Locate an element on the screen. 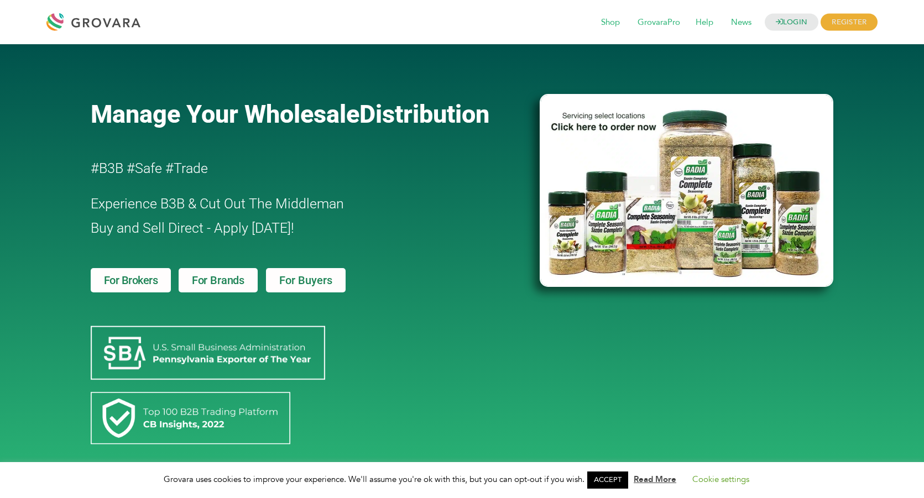 The width and height of the screenshot is (924, 498). a: For Brokers is located at coordinates (131, 280).